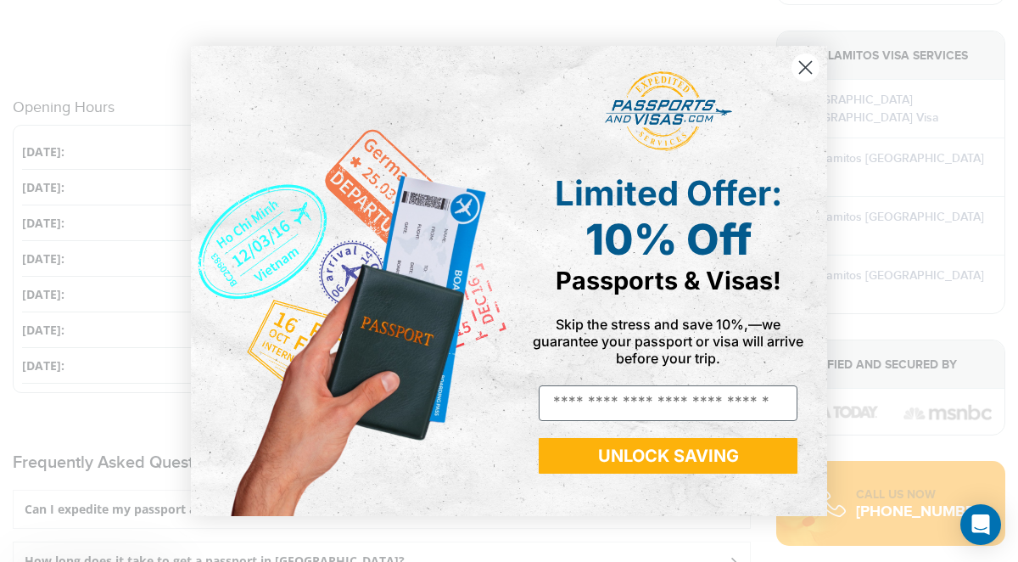 Image resolution: width=1018 pixels, height=562 pixels. What do you see at coordinates (350, 280) in the screenshot?
I see `img: de9cda0d-0715-46ca-9a25-073762a91ba7.png` at bounding box center [350, 280].